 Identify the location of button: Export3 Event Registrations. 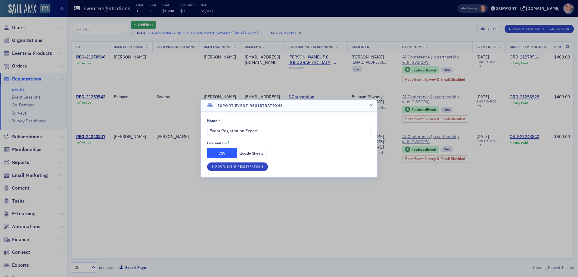
(238, 167).